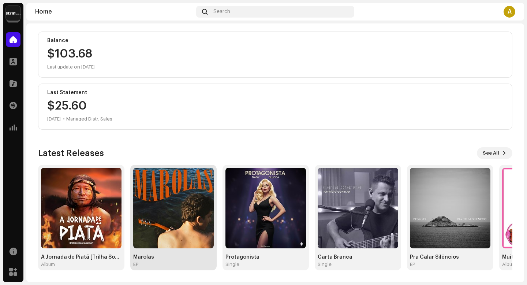 The image size is (527, 285). What do you see at coordinates (222, 12) in the screenshot?
I see `span: Search` at bounding box center [222, 12].